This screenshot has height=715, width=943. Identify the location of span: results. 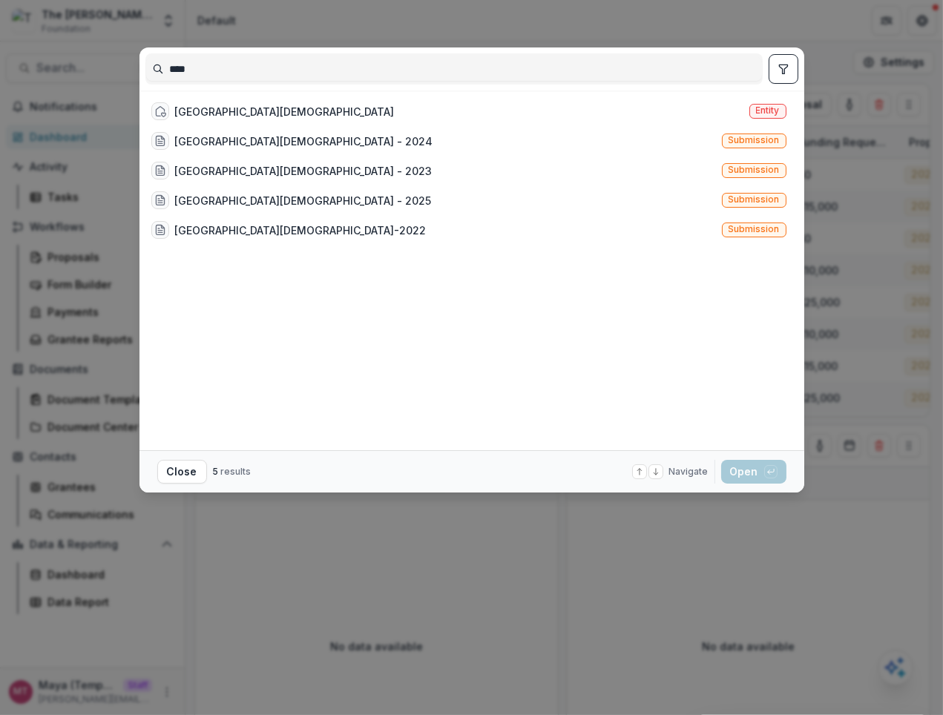
(236, 471).